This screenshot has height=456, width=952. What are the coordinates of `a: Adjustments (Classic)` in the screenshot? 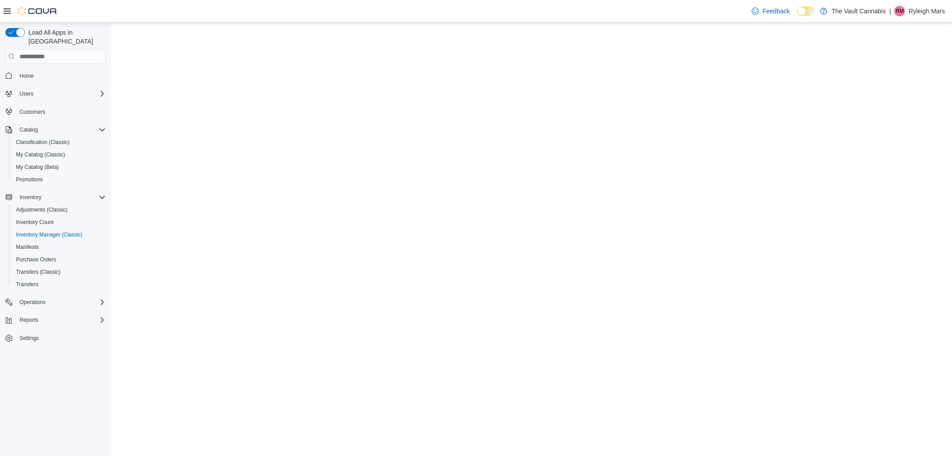 It's located at (42, 210).